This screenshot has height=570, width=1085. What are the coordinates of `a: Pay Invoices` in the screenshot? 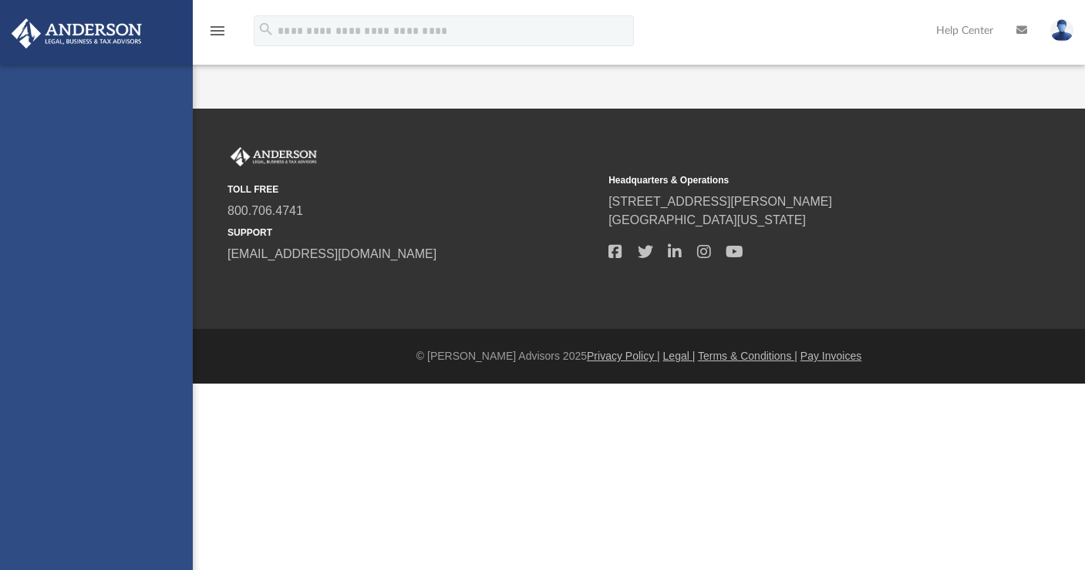 It's located at (830, 356).